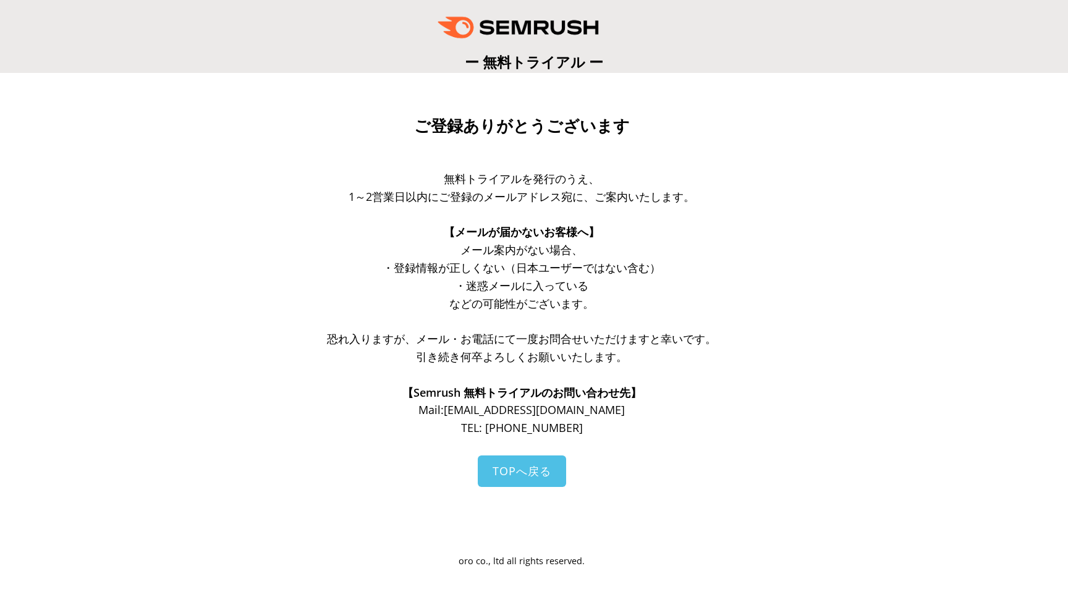  I want to click on span: メール案内がない場合、, so click(522, 250).